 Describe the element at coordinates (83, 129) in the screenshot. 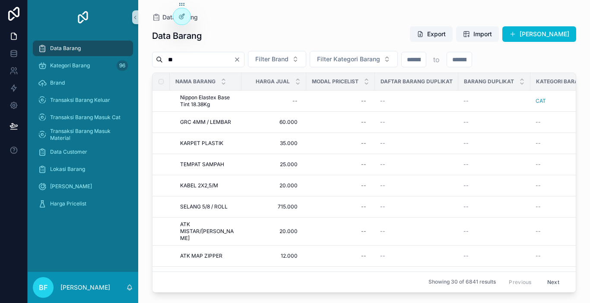

I see `div: scrollable content` at that location.